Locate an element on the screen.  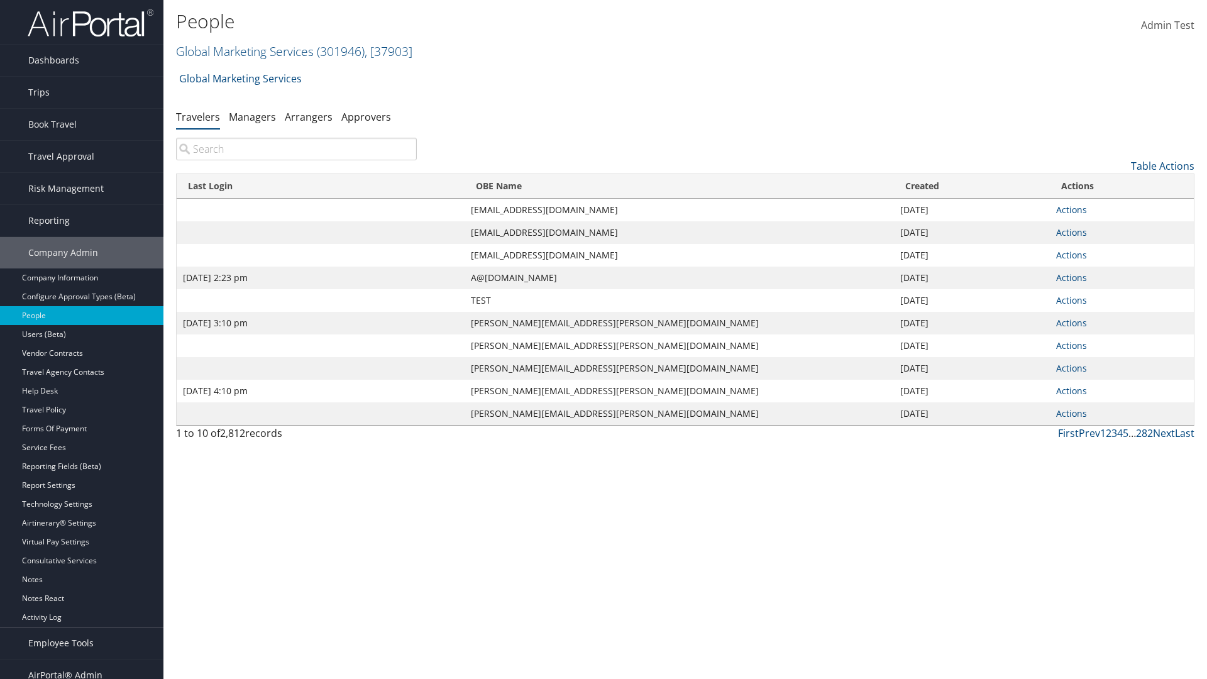
a: Next is located at coordinates (1164, 433).